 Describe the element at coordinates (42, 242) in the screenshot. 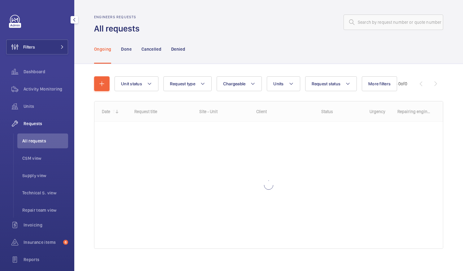

I see `span: Insurance items` at that location.